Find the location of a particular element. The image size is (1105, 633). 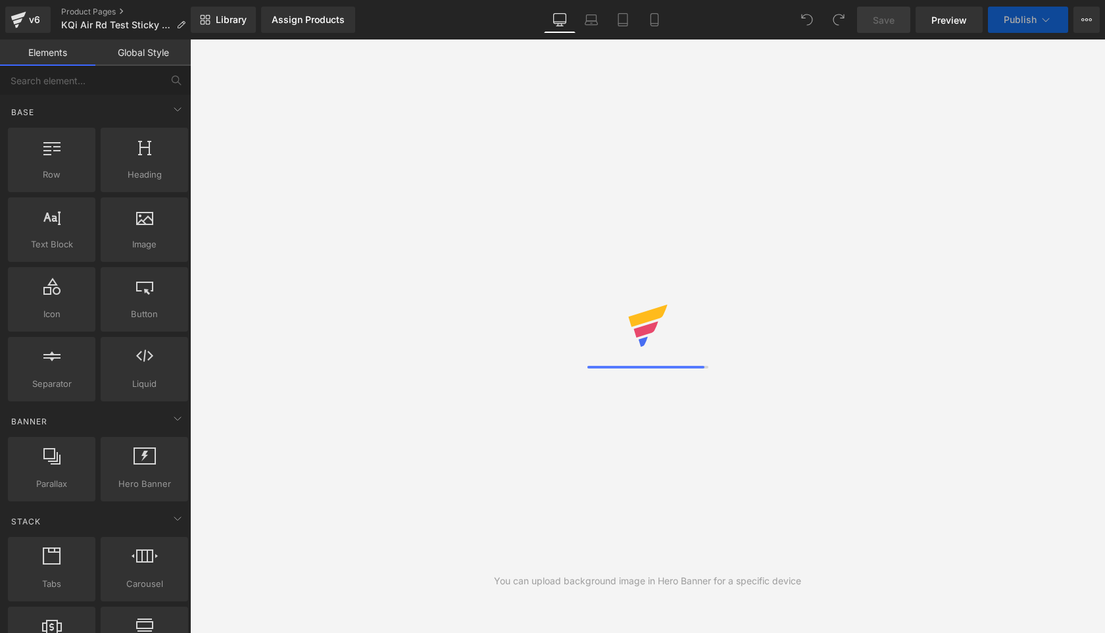

button: Undo is located at coordinates (807, 20).